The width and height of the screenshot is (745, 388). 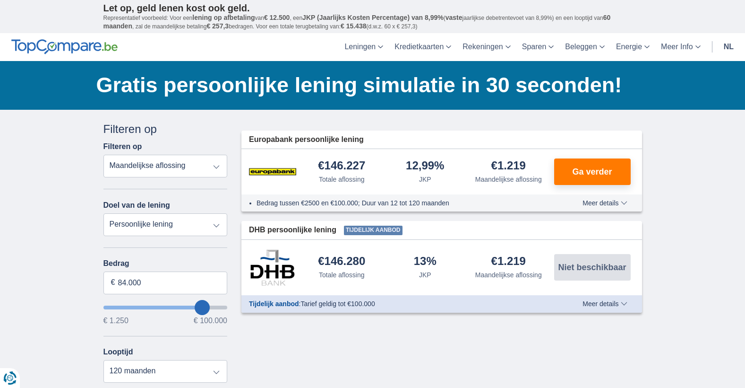 I want to click on label: Filteren op, so click(x=123, y=147).